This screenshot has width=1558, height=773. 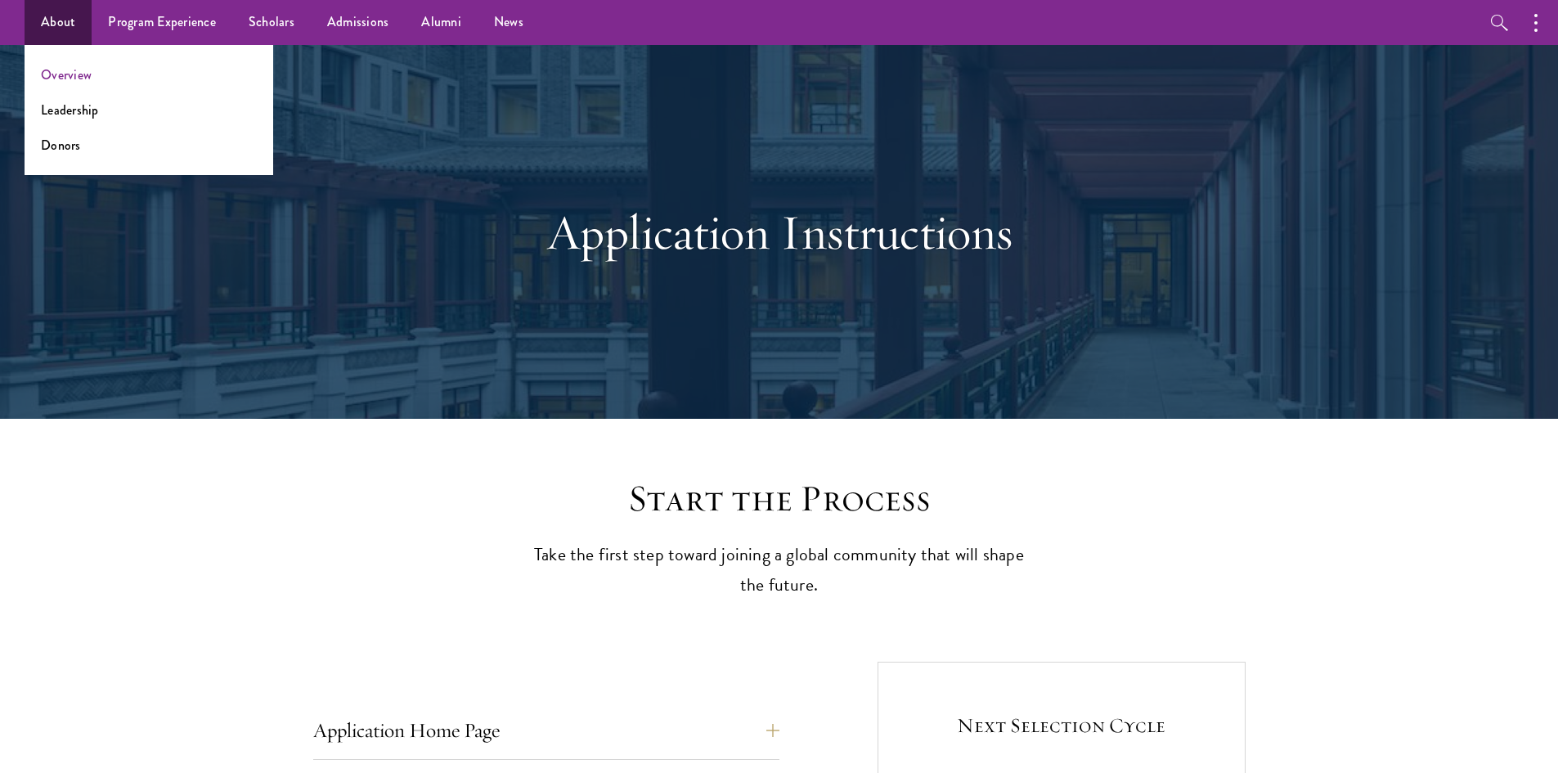 I want to click on a: Donors, so click(x=61, y=145).